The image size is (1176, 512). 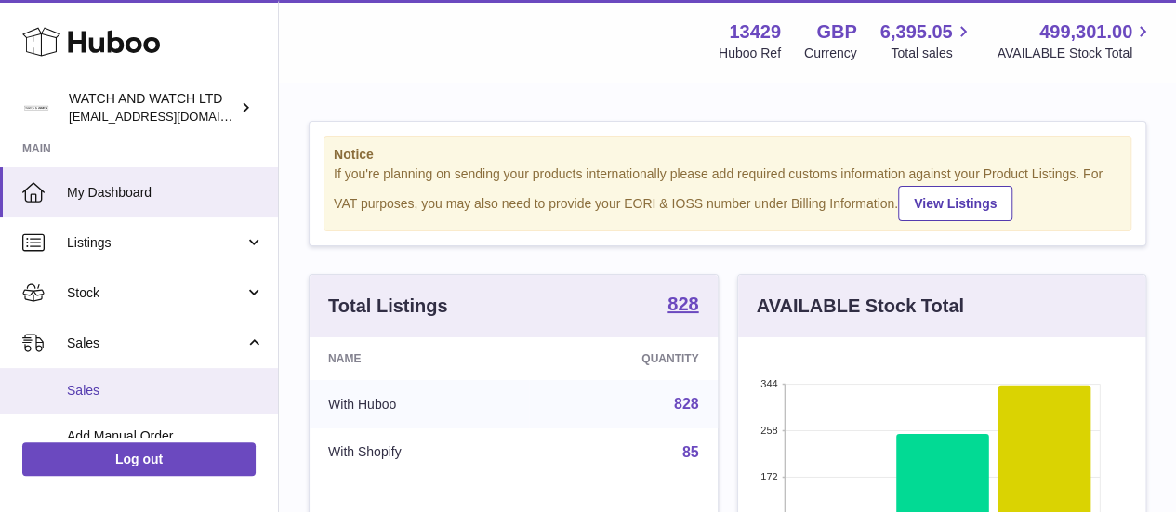 What do you see at coordinates (155, 293) in the screenshot?
I see `span: Stock` at bounding box center [155, 293].